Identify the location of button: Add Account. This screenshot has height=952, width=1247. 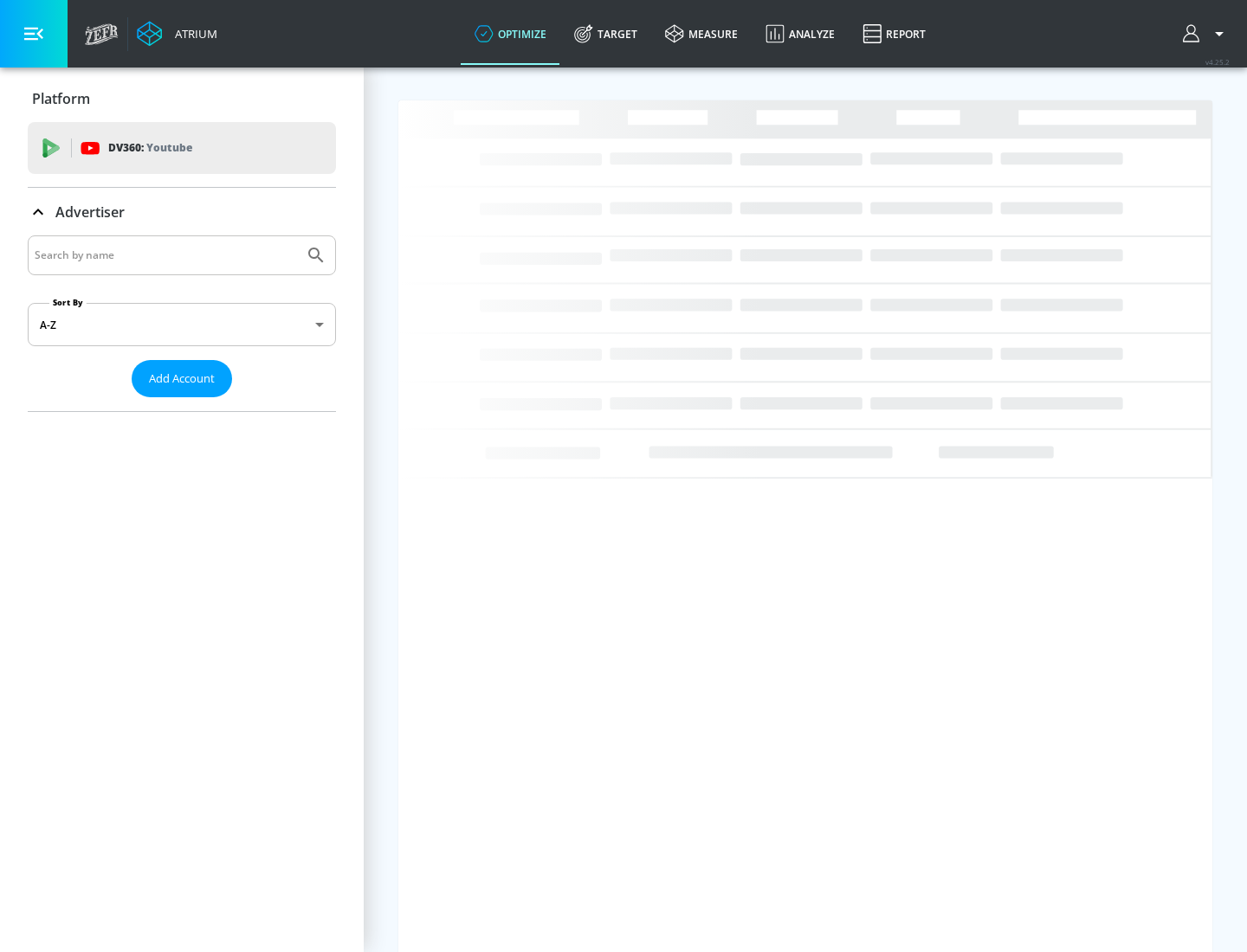
(182, 378).